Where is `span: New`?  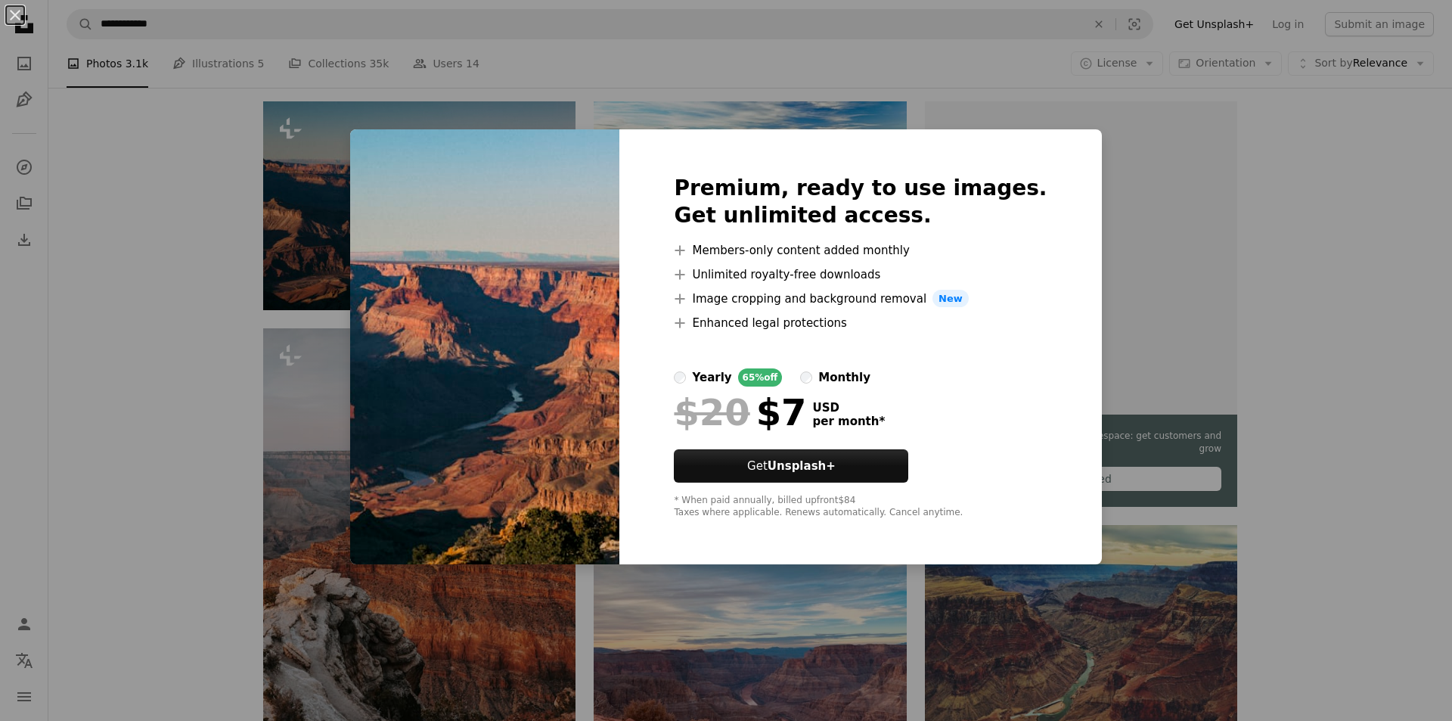 span: New is located at coordinates (951, 299).